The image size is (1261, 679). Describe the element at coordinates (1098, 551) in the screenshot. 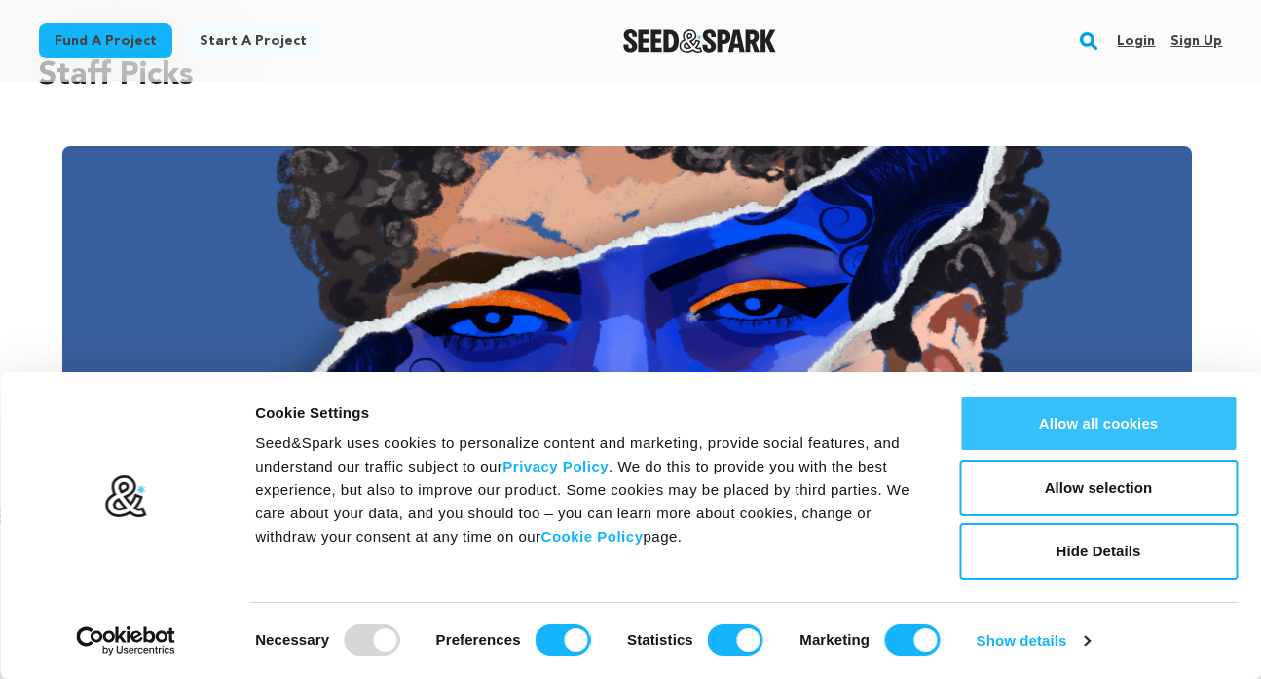

I see `button: Hide Details` at that location.